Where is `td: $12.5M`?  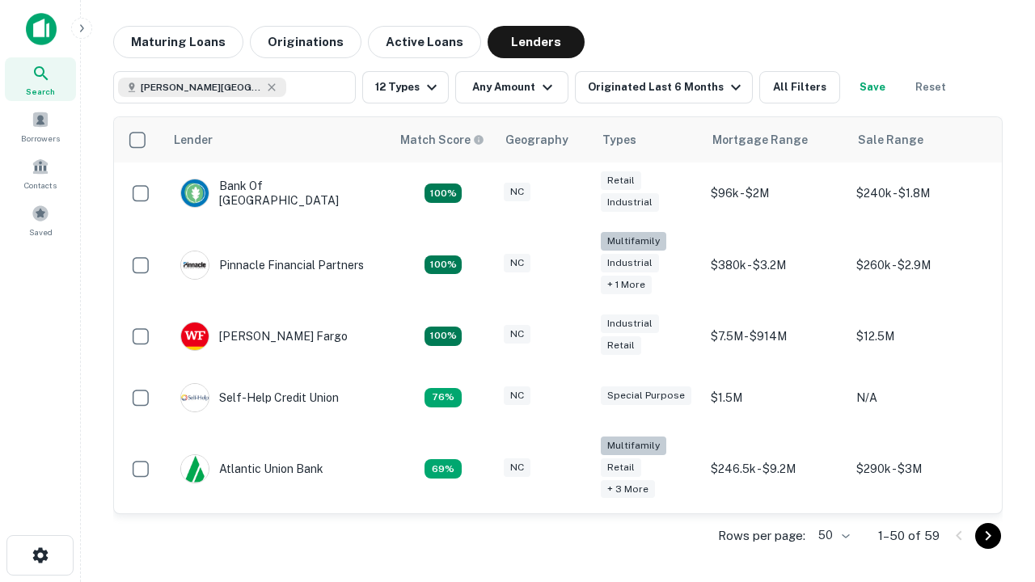
td: $12.5M is located at coordinates (921, 336).